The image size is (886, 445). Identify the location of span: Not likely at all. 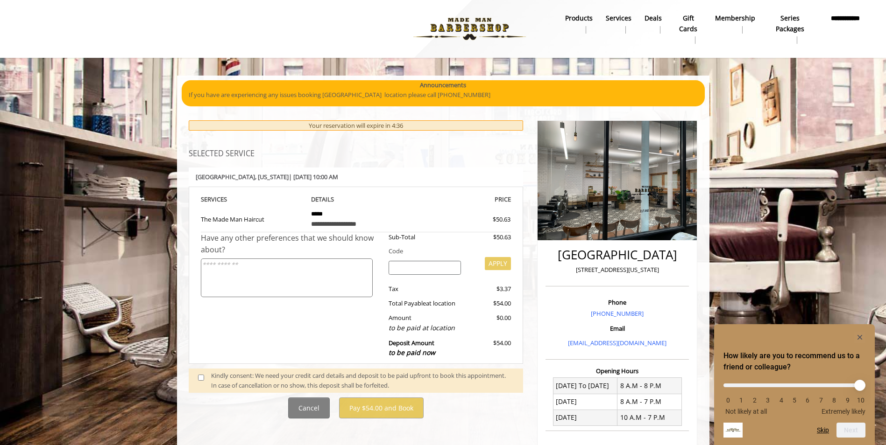
(746, 412).